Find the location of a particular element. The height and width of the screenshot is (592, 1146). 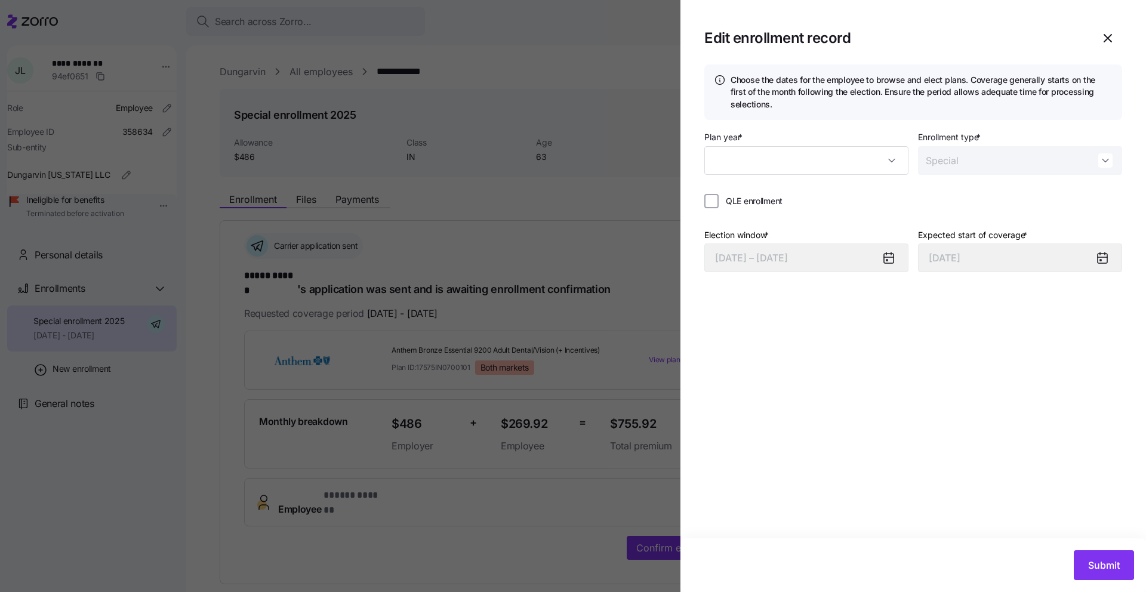

span: QLE enrollment is located at coordinates (754, 201).